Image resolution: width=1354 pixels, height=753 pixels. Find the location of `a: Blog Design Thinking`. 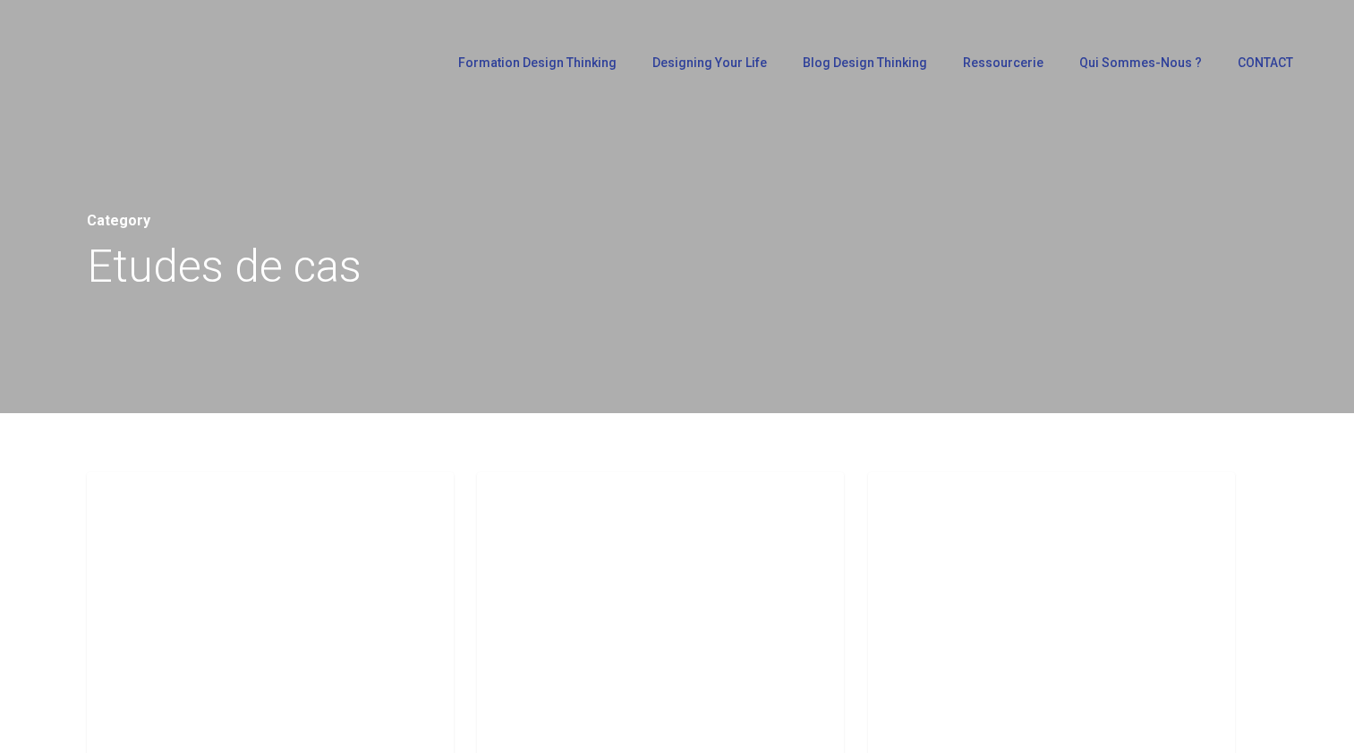

a: Blog Design Thinking is located at coordinates (864, 63).